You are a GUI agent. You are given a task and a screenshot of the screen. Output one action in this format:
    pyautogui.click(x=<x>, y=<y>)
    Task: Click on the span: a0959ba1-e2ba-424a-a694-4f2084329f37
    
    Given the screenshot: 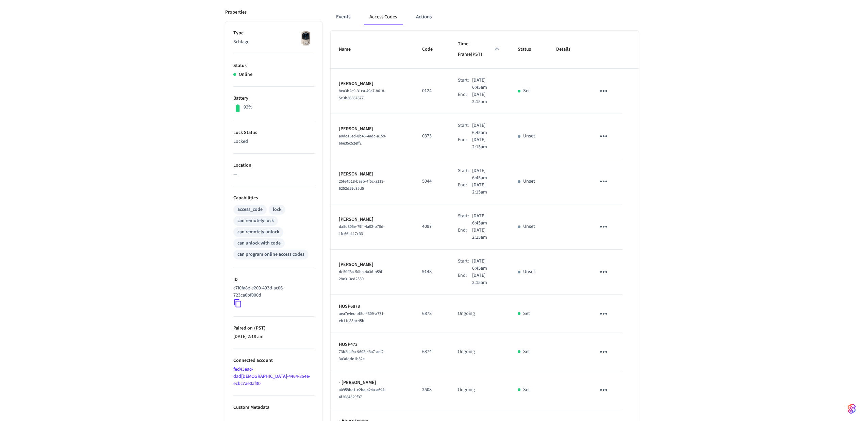 What is the action you would take?
    pyautogui.click(x=362, y=393)
    